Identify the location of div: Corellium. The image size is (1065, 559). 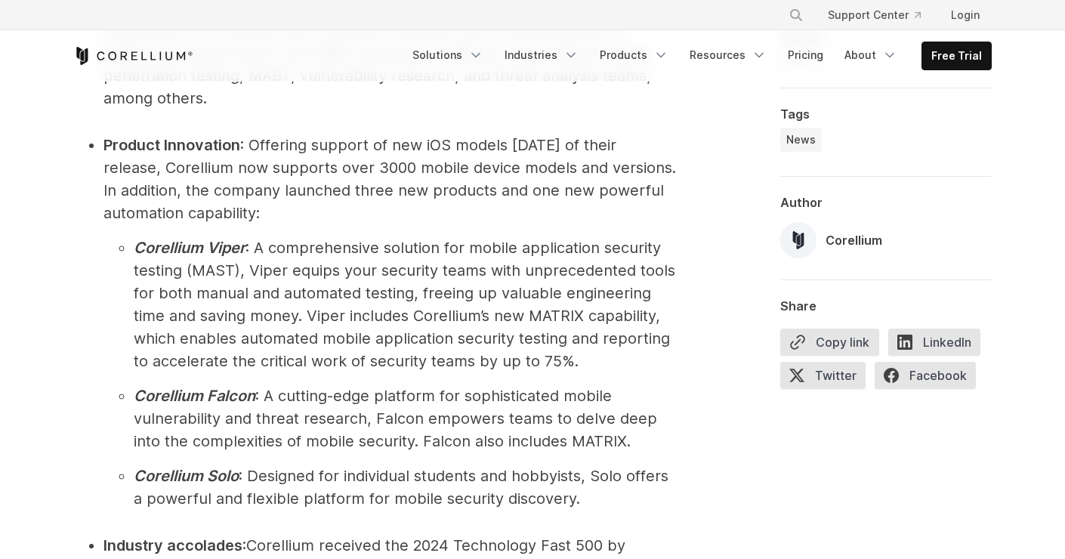
(853, 240).